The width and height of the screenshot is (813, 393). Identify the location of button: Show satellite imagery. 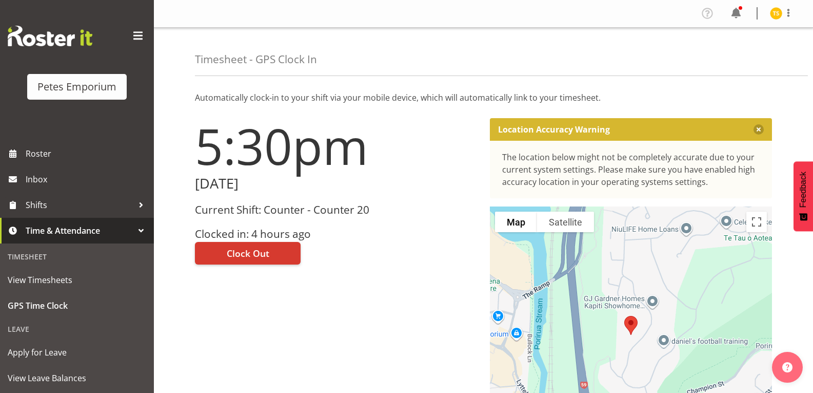
(566, 222).